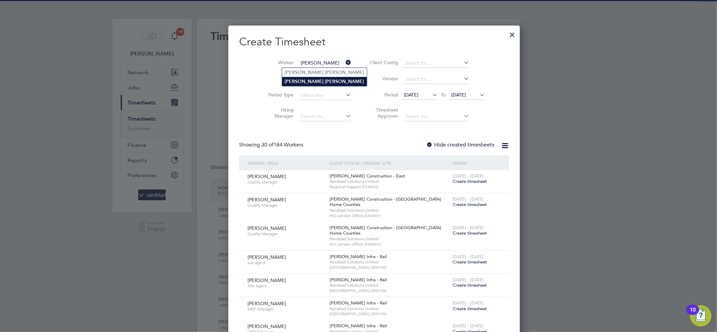  Describe the element at coordinates (383, 95) in the screenshot. I see `label: Period` at that location.